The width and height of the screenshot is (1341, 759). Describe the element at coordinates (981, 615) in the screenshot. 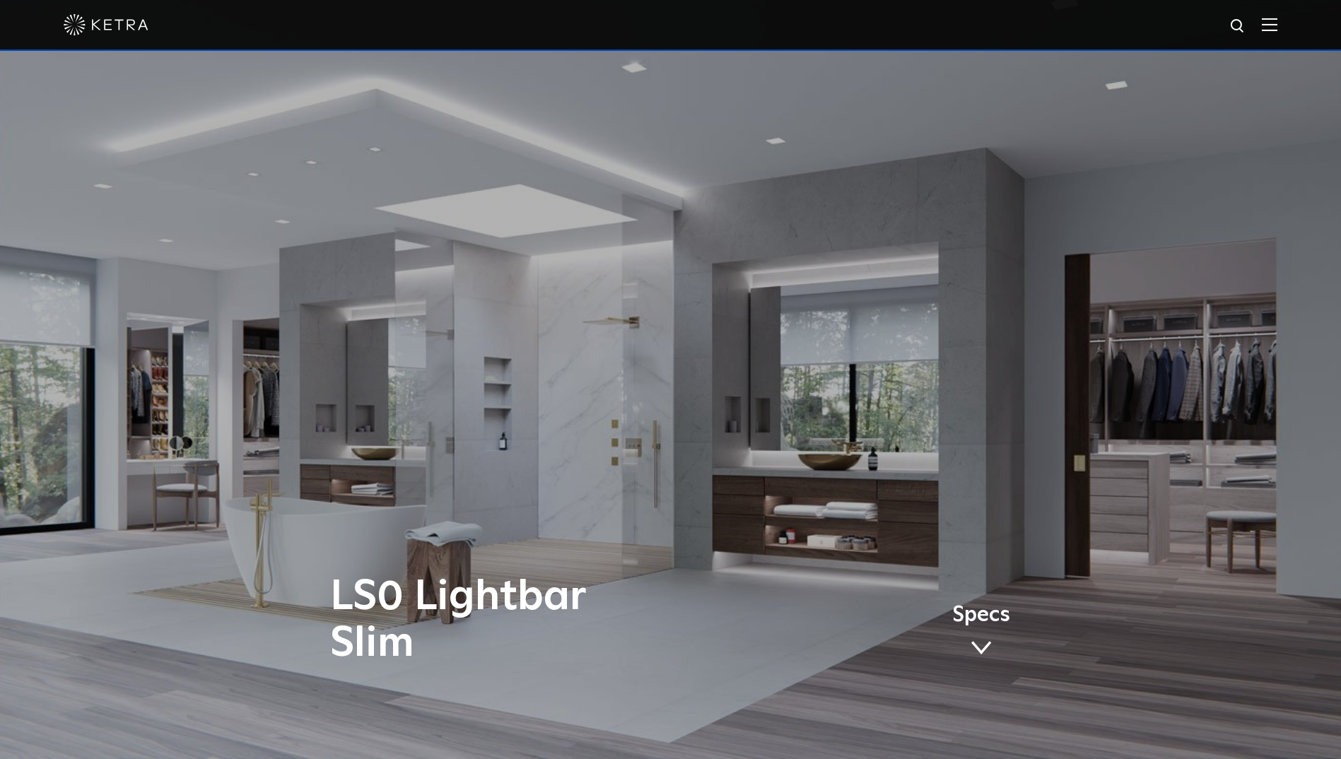

I see `span: Specs` at that location.